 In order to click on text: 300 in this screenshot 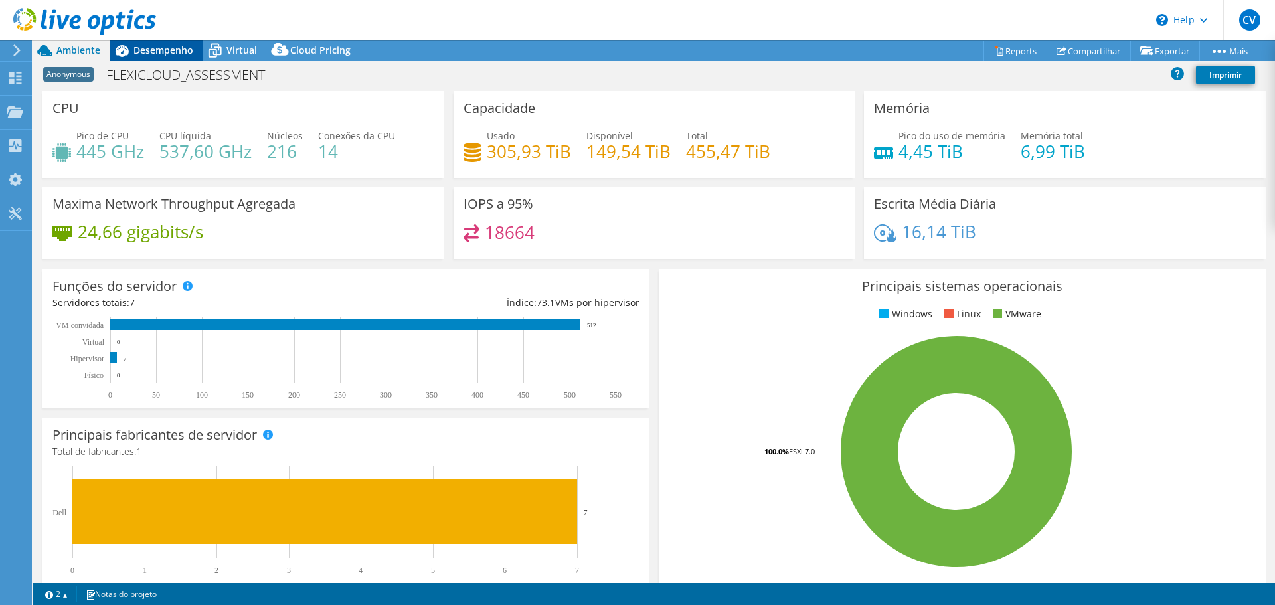, I will do `click(386, 395)`.